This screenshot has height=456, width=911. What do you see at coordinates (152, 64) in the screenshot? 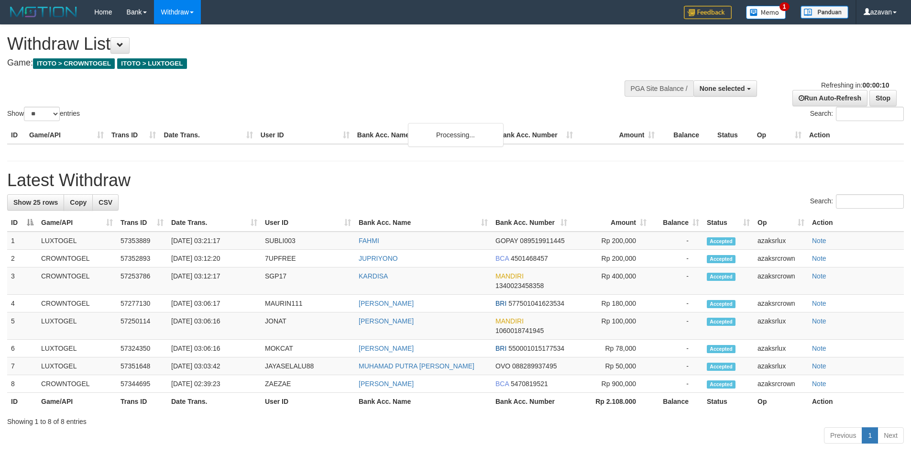
I see `span: ITOTO > LUXTOGEL` at bounding box center [152, 64].